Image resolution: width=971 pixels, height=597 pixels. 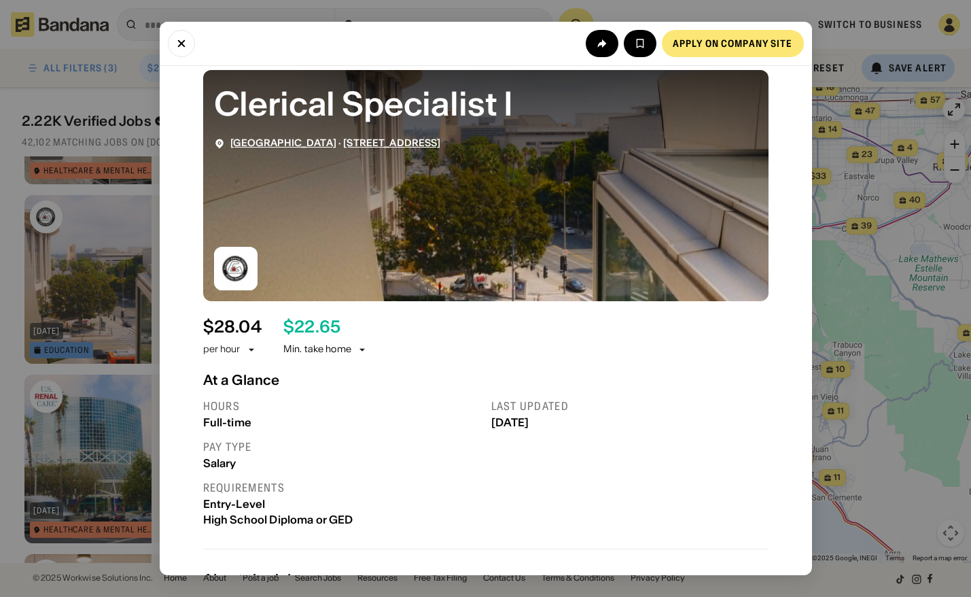 What do you see at coordinates (342, 406) in the screenshot?
I see `div: Hours` at bounding box center [342, 406].